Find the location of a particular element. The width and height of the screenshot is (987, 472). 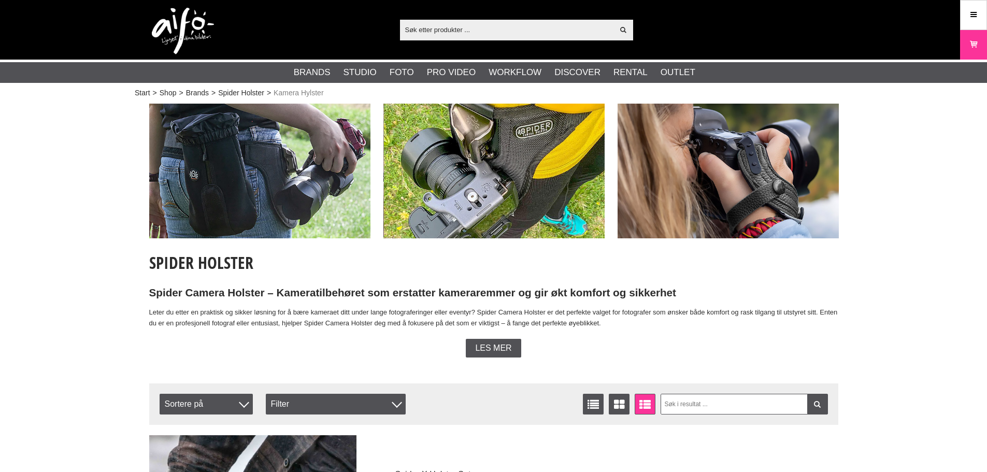

input: Søk etter produkter ... is located at coordinates (507, 30).